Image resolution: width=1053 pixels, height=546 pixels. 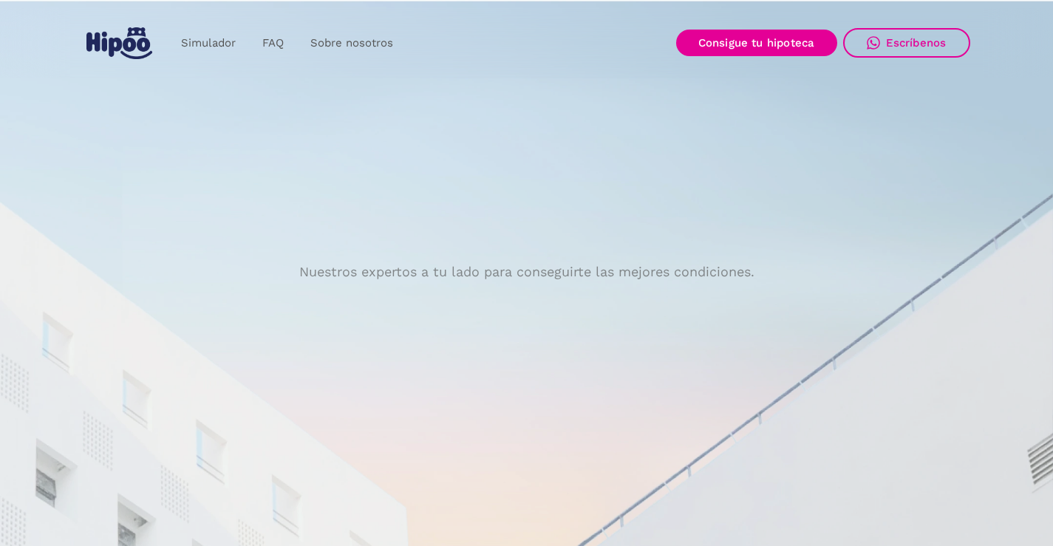 I want to click on a: Simulador, so click(x=208, y=43).